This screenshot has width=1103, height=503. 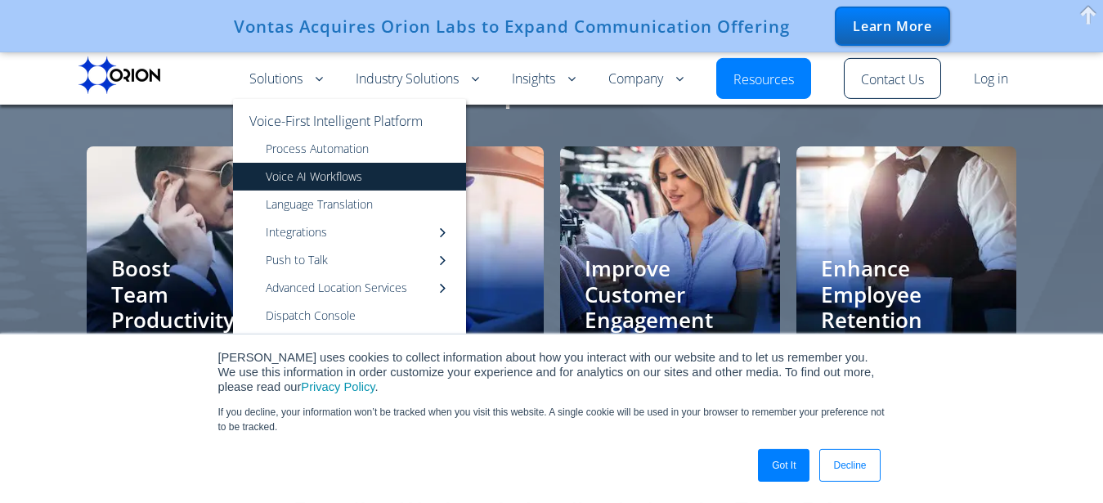 What do you see at coordinates (119, 75) in the screenshot?
I see `img: Orion labs Black logo` at bounding box center [119, 75].